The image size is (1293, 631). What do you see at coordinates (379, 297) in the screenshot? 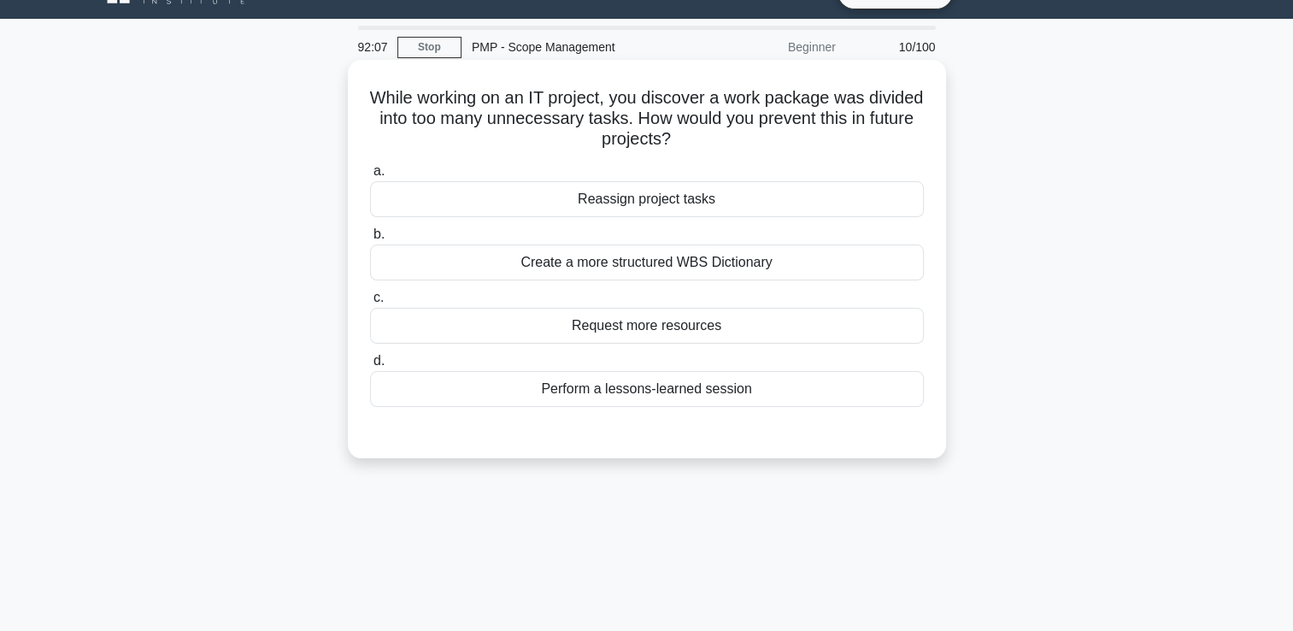
I see `span: c.` at bounding box center [379, 297].